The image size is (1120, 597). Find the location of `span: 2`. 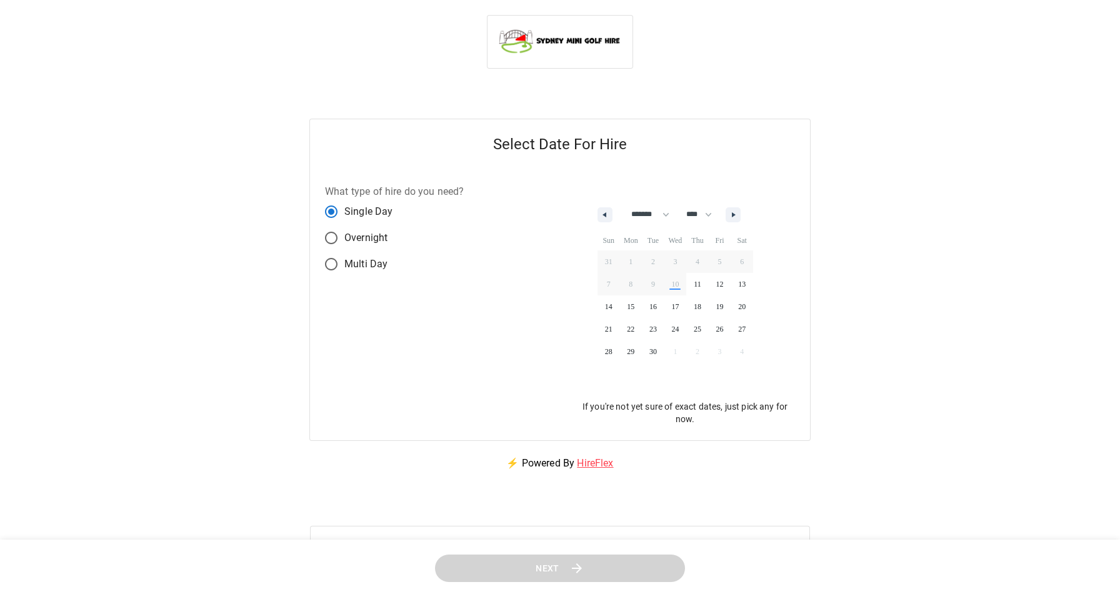

span: 2 is located at coordinates (653, 262).